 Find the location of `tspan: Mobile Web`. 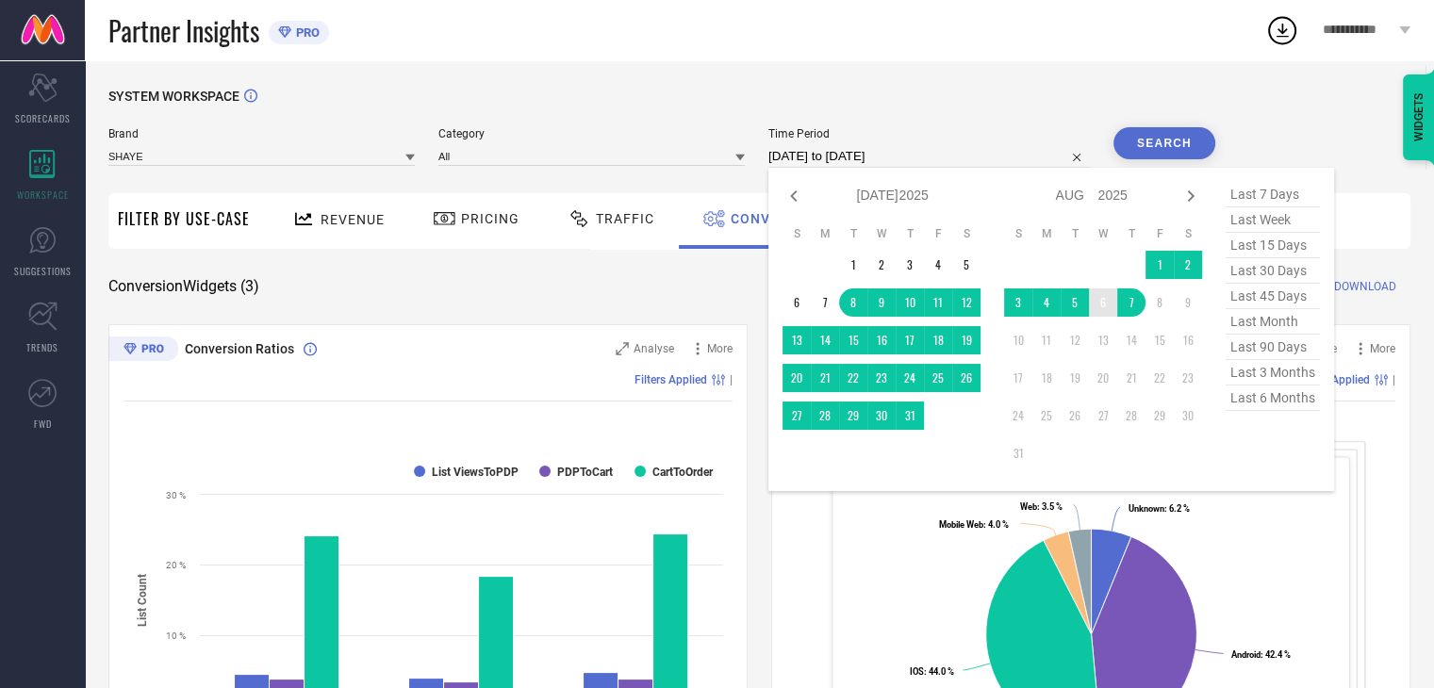

tspan: Mobile Web is located at coordinates (961, 524).